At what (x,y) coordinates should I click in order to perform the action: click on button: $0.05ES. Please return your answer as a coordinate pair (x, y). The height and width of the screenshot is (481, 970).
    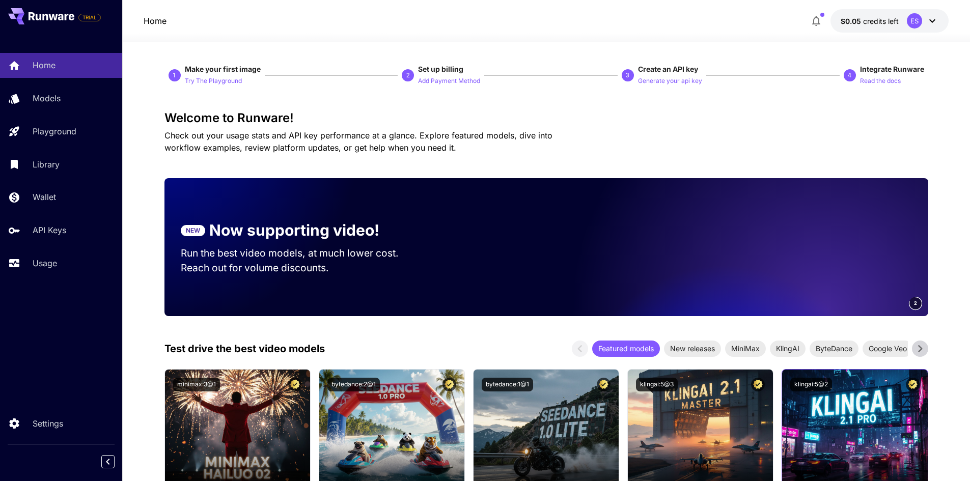
    Looking at the image, I should click on (889, 21).